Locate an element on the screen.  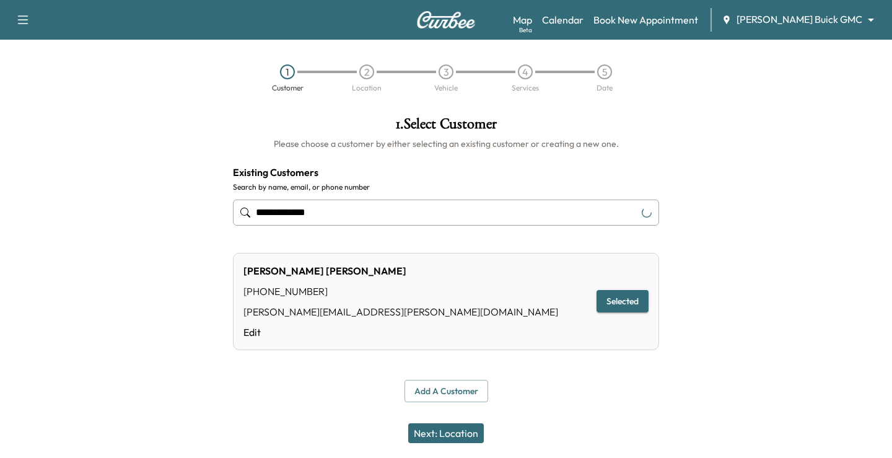
div: Location is located at coordinates (367, 88).